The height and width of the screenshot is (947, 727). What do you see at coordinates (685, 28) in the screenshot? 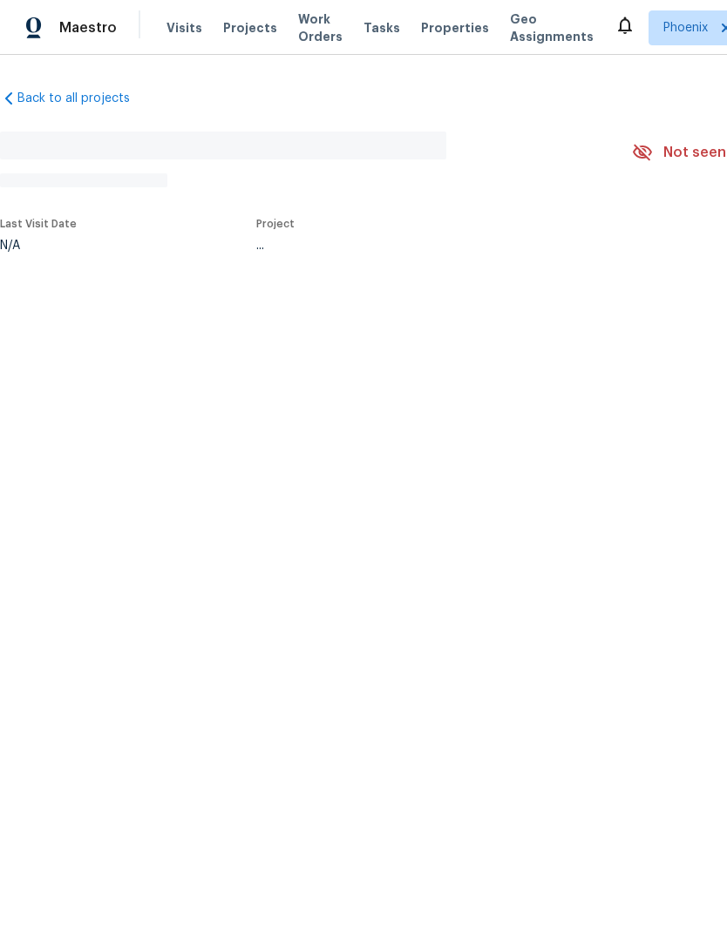
I see `span: Phoenix` at bounding box center [685, 28].